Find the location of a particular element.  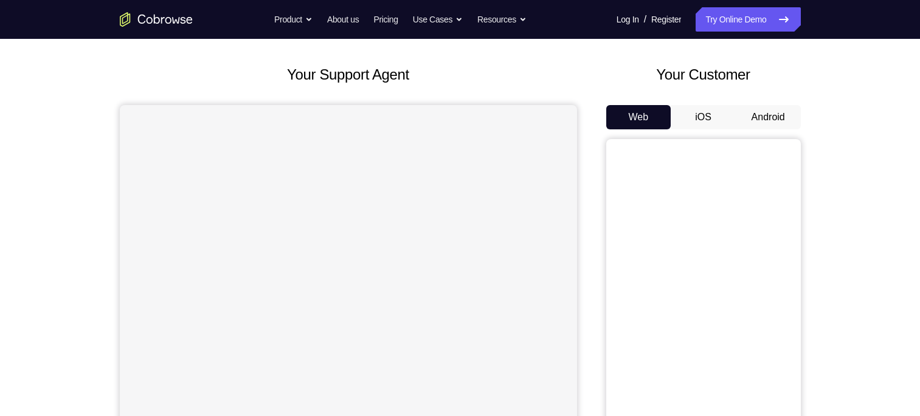

button: Resources is located at coordinates (502, 19).